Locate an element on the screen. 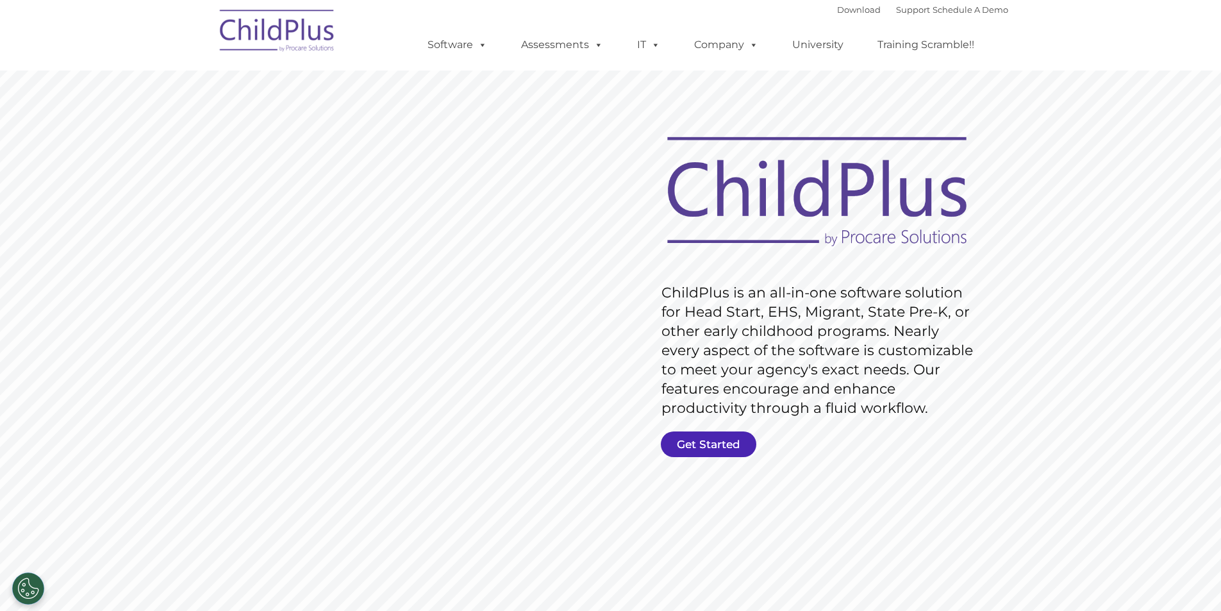 The height and width of the screenshot is (611, 1221). a: Download is located at coordinates (859, 10).